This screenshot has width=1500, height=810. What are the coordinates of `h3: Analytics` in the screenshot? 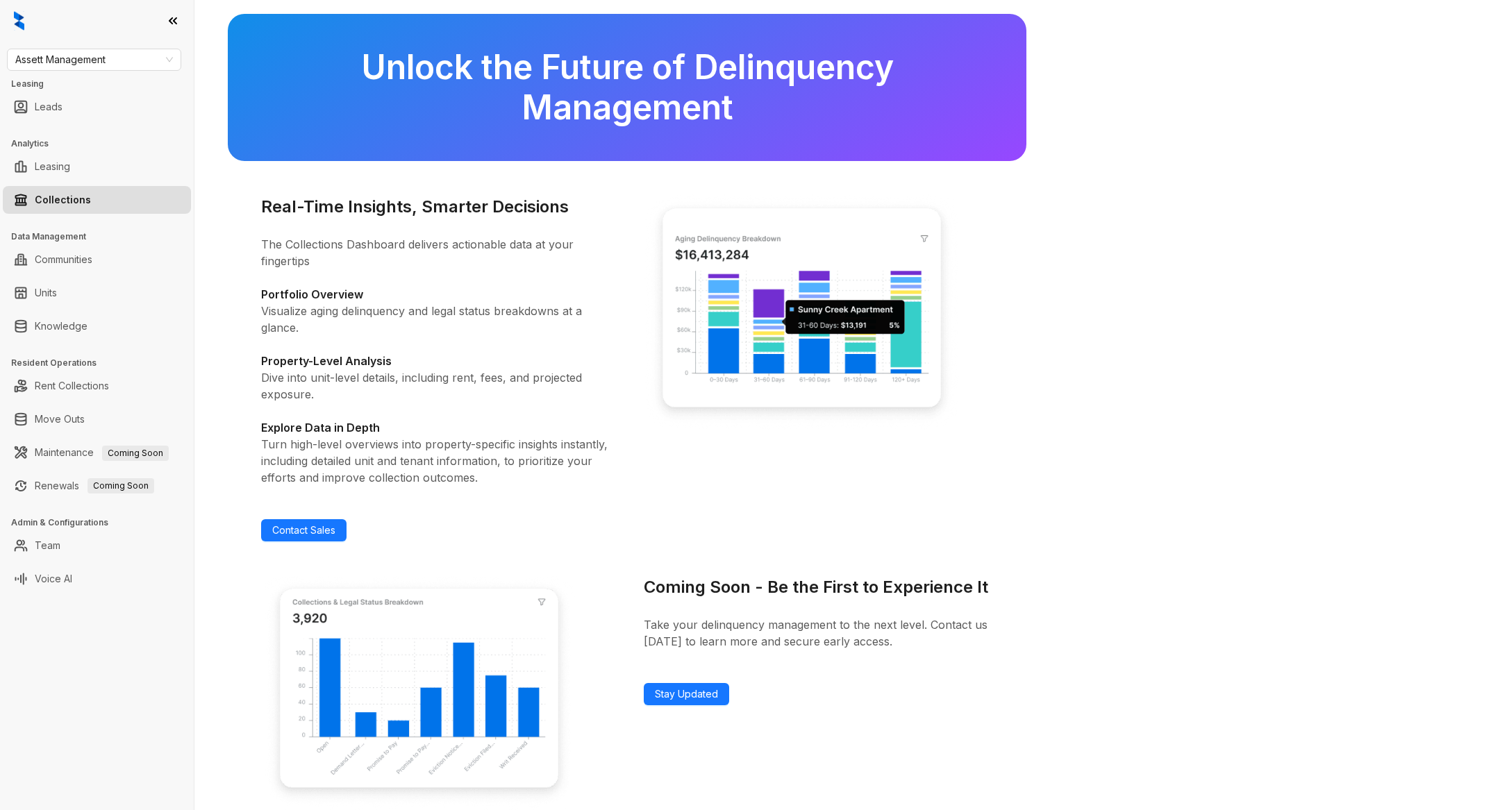 It's located at (102, 144).